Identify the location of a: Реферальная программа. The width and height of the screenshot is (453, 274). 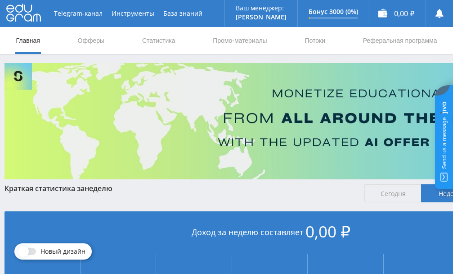
(400, 41).